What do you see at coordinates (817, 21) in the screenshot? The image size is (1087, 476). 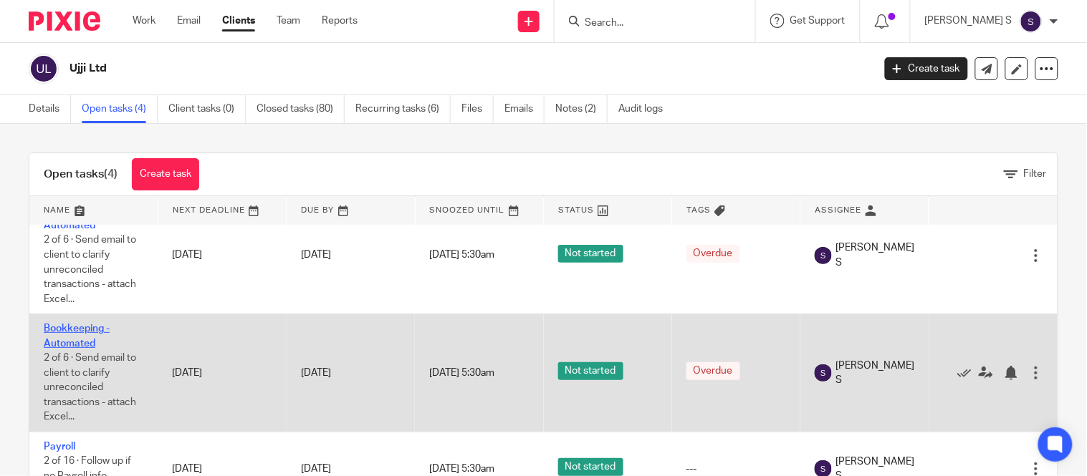 I see `span: Get Support` at bounding box center [817, 21].